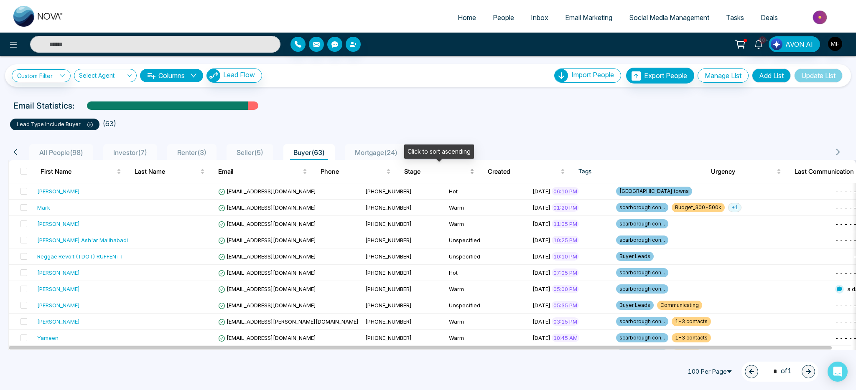 This screenshot has height=390, width=856. What do you see at coordinates (61, 153) in the screenshot?
I see `span: All People ( 98 )` at bounding box center [61, 153].